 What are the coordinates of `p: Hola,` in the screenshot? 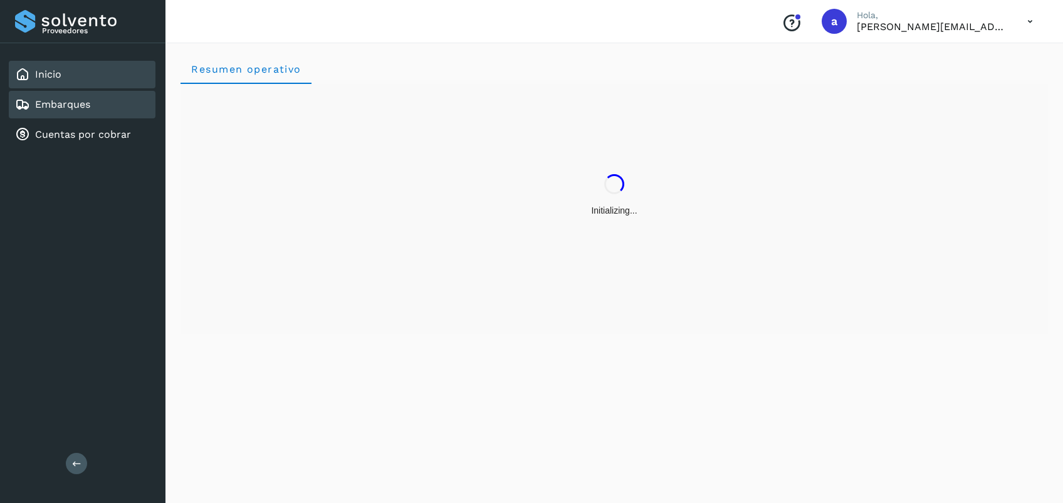 It's located at (932, 15).